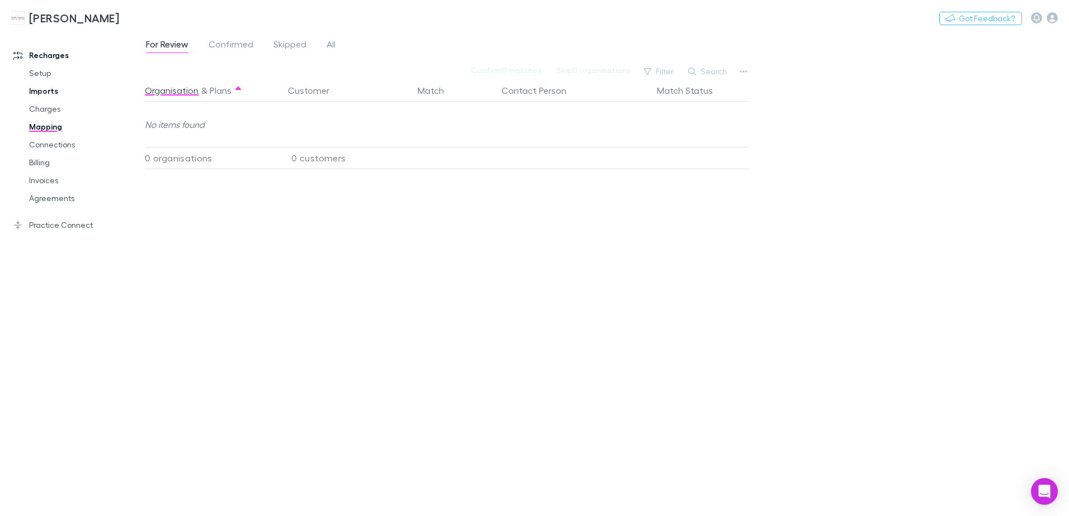  I want to click on button: Filter, so click(659, 72).